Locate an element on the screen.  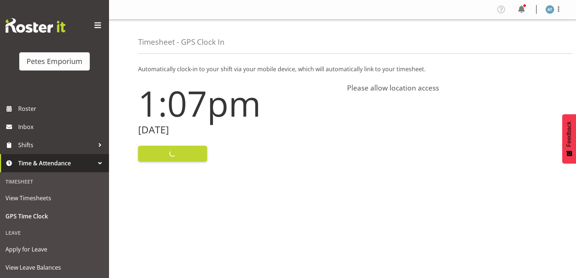
span: View Leave Balances is located at coordinates (54, 267).